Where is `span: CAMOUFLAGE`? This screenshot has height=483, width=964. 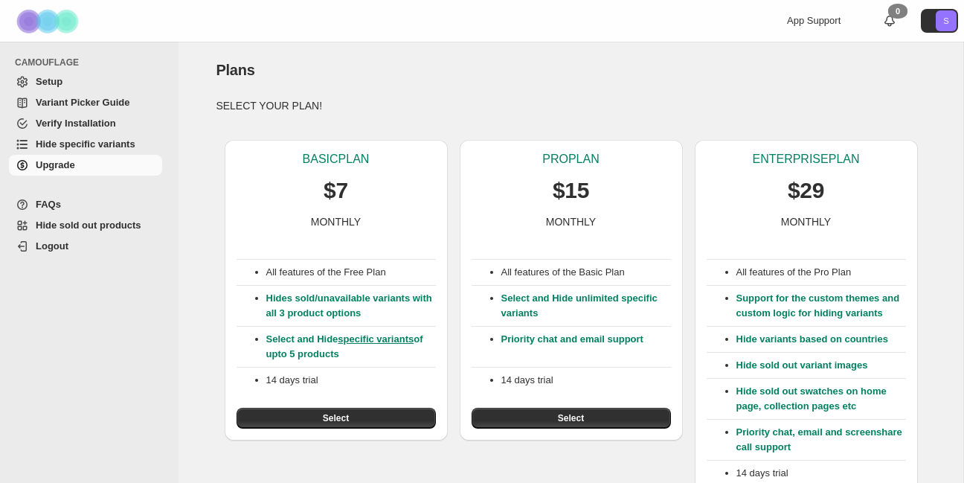
span: CAMOUFLAGE is located at coordinates (92, 63).